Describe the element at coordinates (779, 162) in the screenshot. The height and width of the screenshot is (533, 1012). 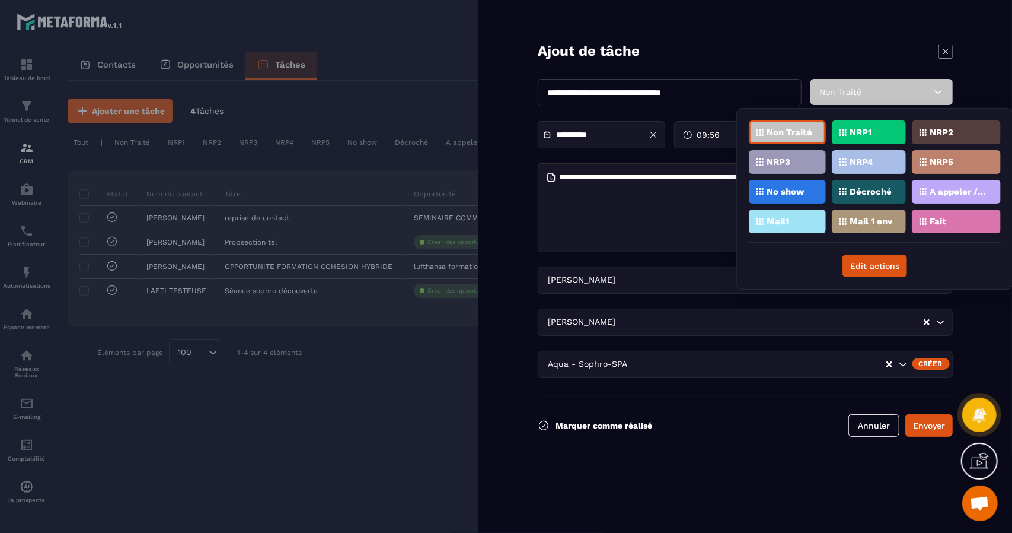
I see `p: NRP3` at that location.